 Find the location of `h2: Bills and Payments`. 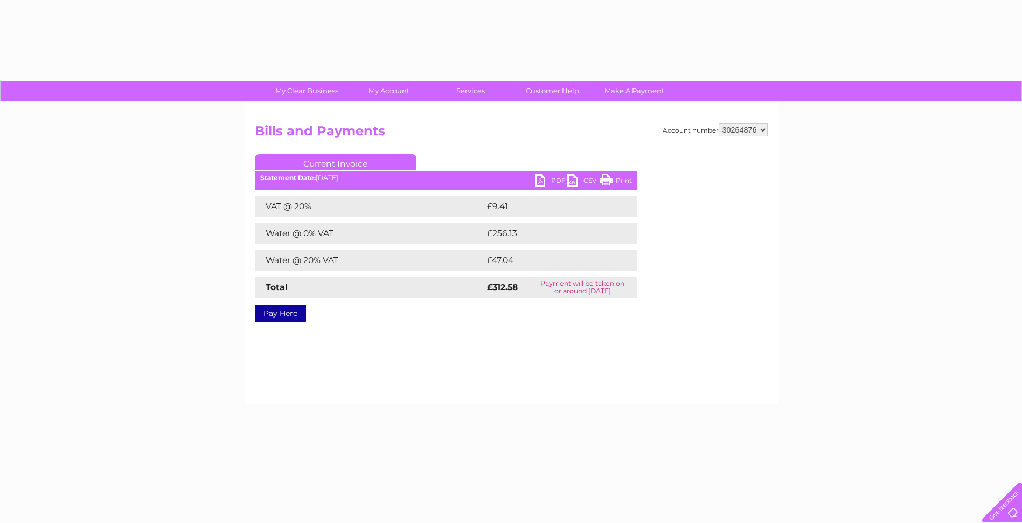

h2: Bills and Payments is located at coordinates (511, 134).